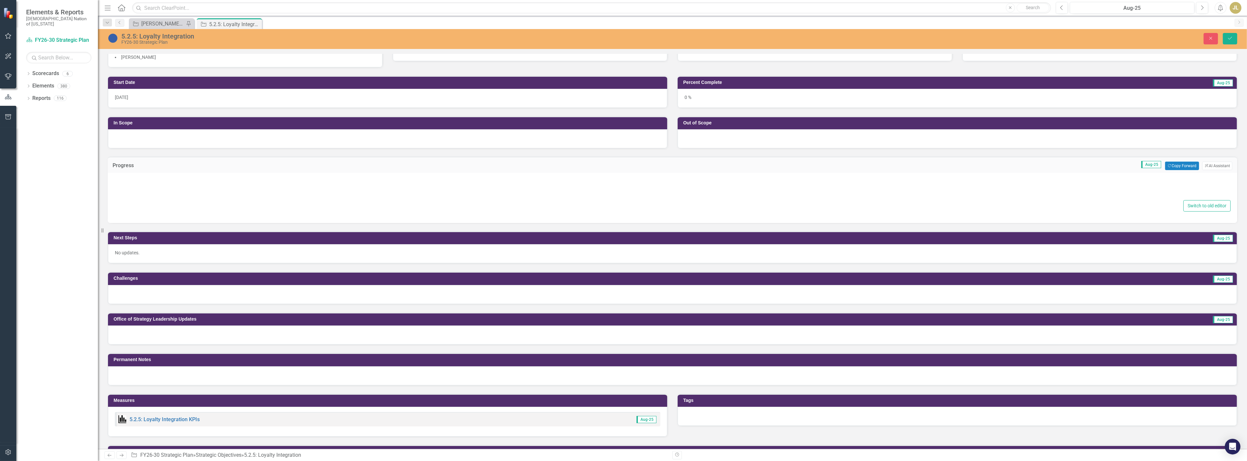 The width and height of the screenshot is (1247, 461). I want to click on div: 116, so click(60, 98).